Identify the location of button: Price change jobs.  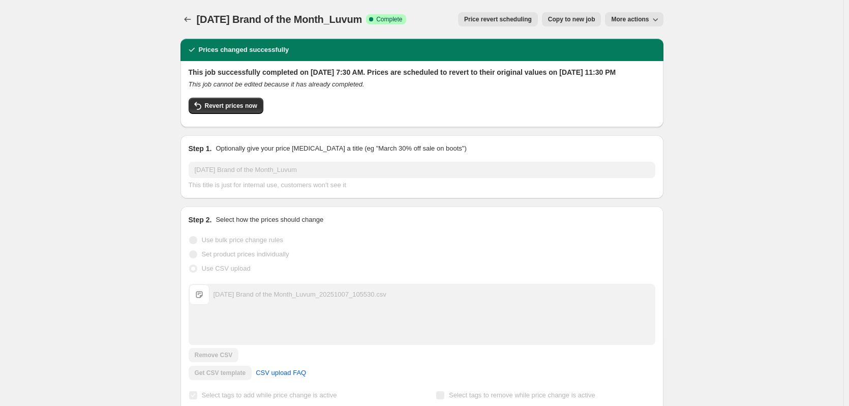
(188, 19).